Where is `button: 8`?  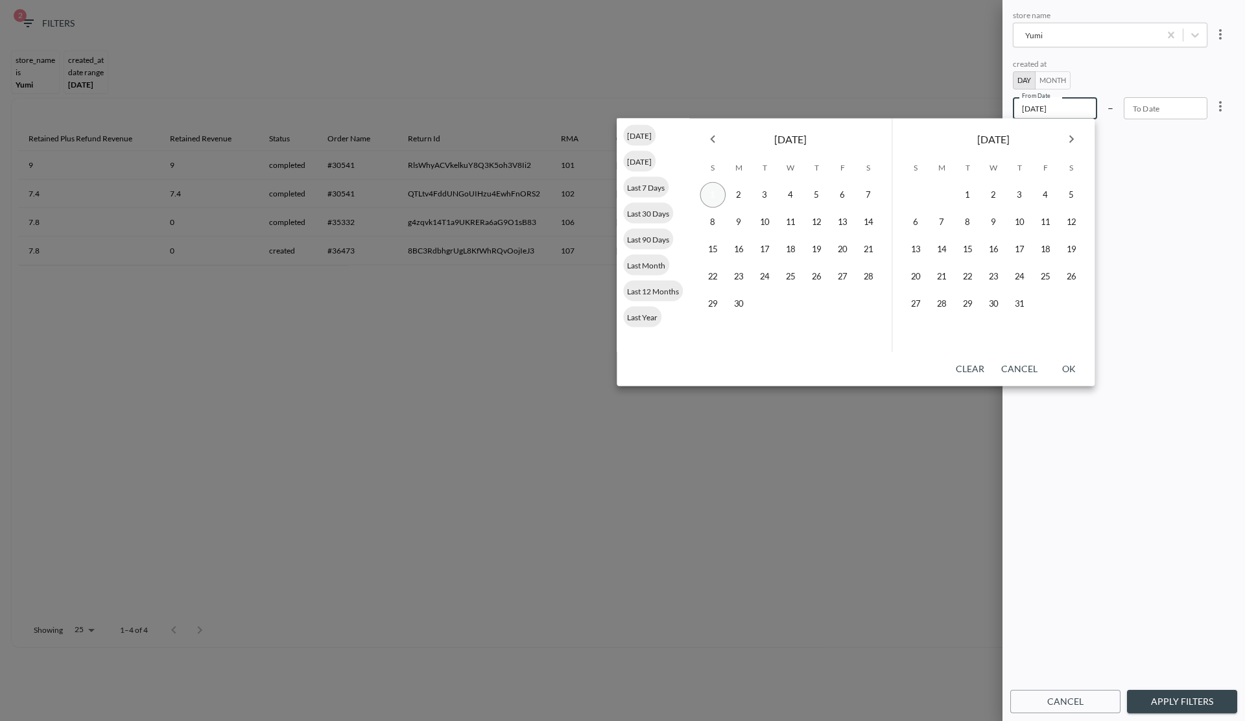 button: 8 is located at coordinates (713, 222).